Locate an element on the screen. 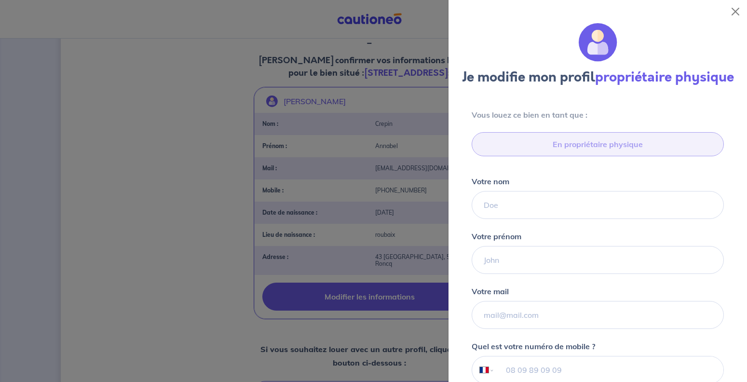  h3: Je modifie mon profil is located at coordinates (598, 78).